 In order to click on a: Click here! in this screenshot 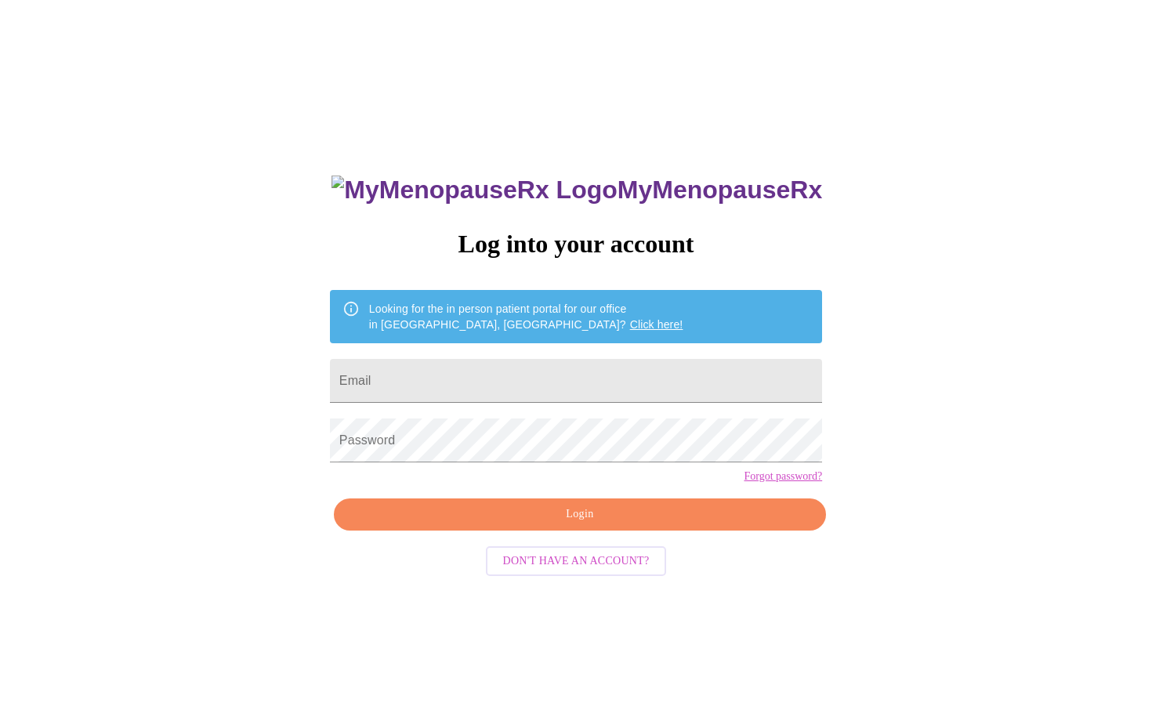, I will do `click(656, 324)`.